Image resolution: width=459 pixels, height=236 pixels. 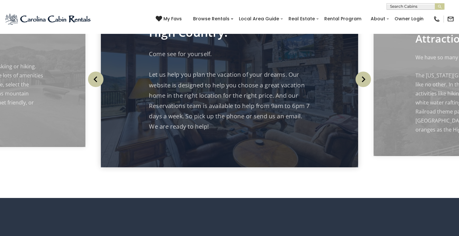 What do you see at coordinates (378, 19) in the screenshot?
I see `a: About` at bounding box center [378, 19].